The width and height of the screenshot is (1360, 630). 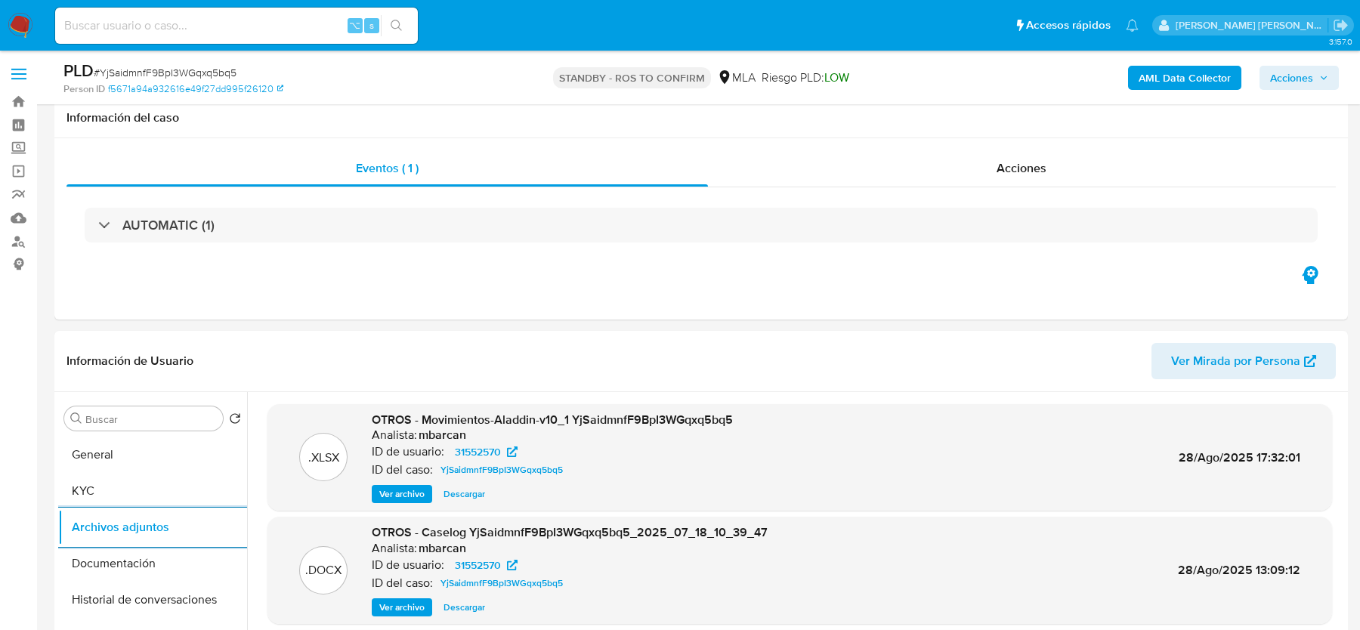 What do you see at coordinates (1239, 569) in the screenshot?
I see `span: 28/Ago/2025 13:09:12` at bounding box center [1239, 569].